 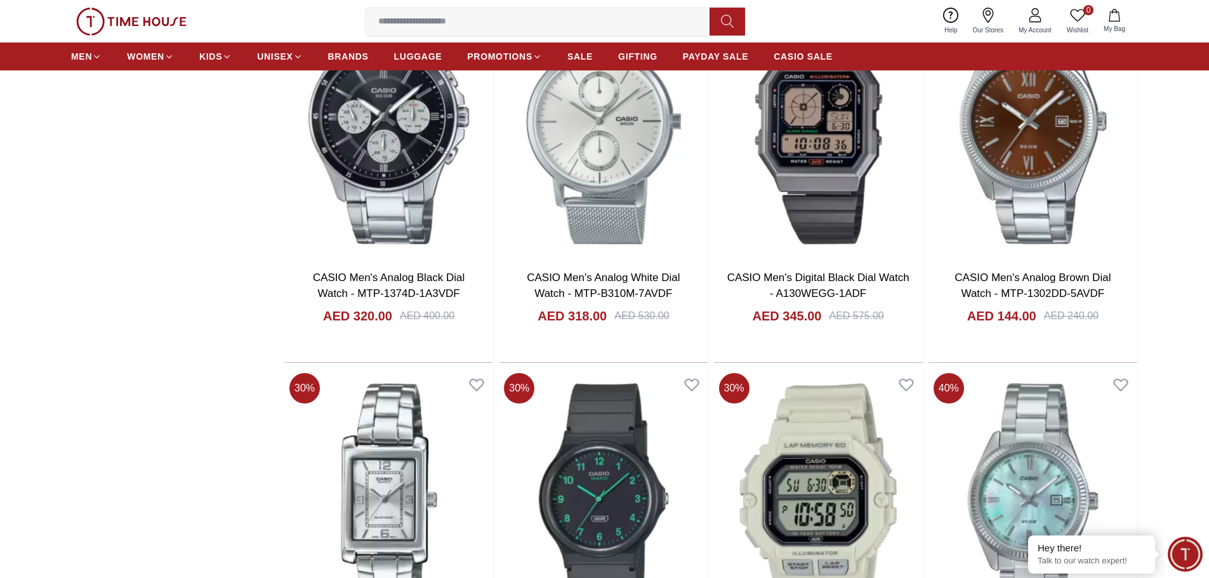 I want to click on span: PROMOTIONS, so click(x=500, y=57).